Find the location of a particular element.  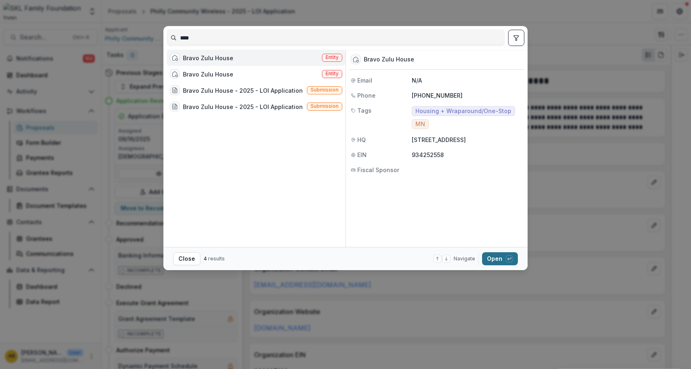

span: Tags is located at coordinates (364, 110).